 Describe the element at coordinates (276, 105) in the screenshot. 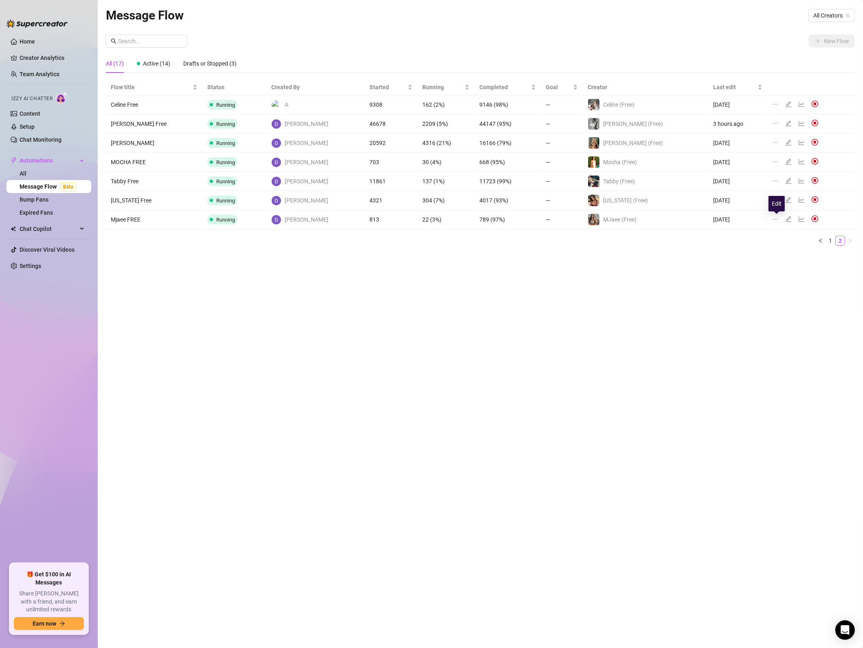

I see `img: A` at that location.